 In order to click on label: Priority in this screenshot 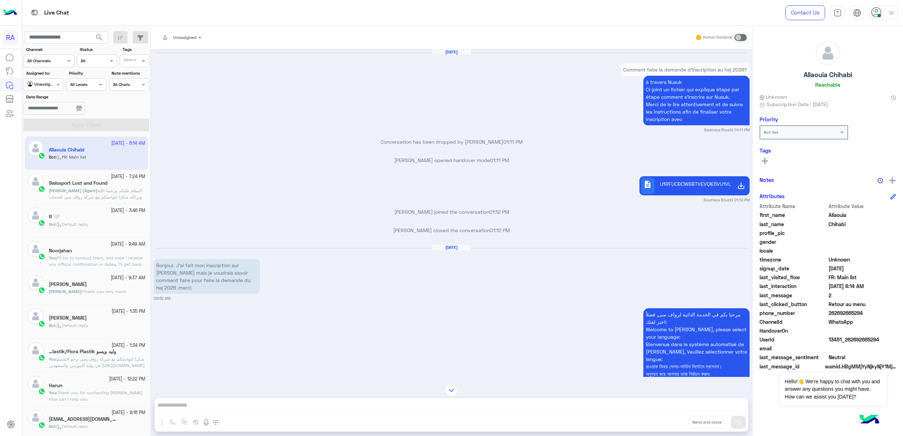, I will do `click(87, 73)`.